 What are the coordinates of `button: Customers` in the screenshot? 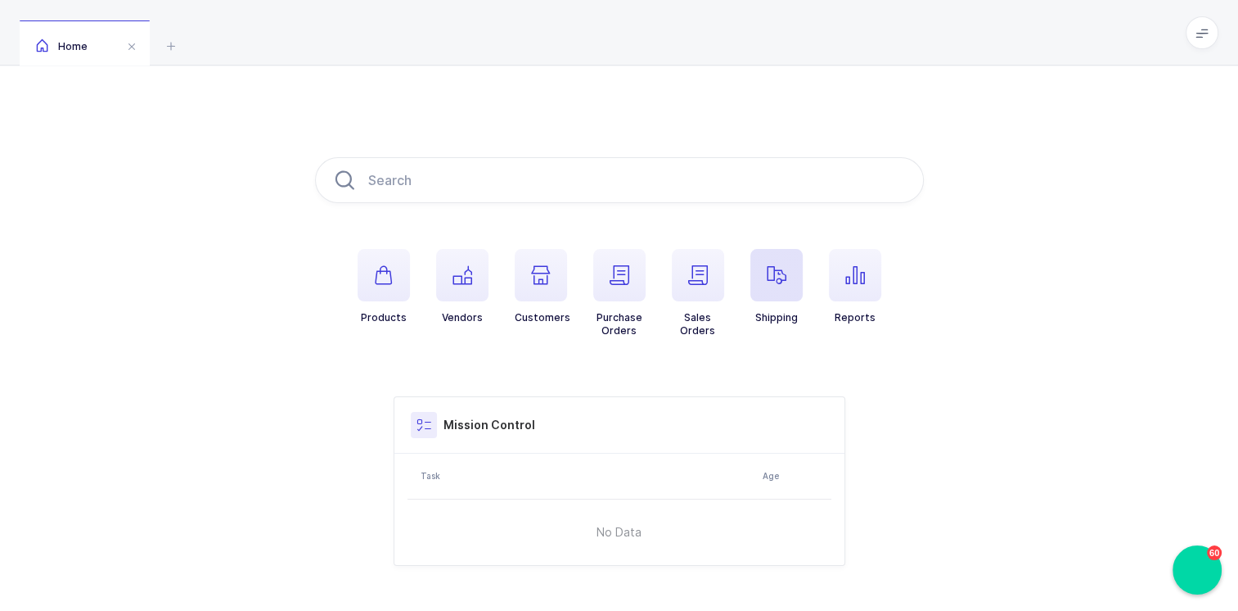 It's located at (543, 286).